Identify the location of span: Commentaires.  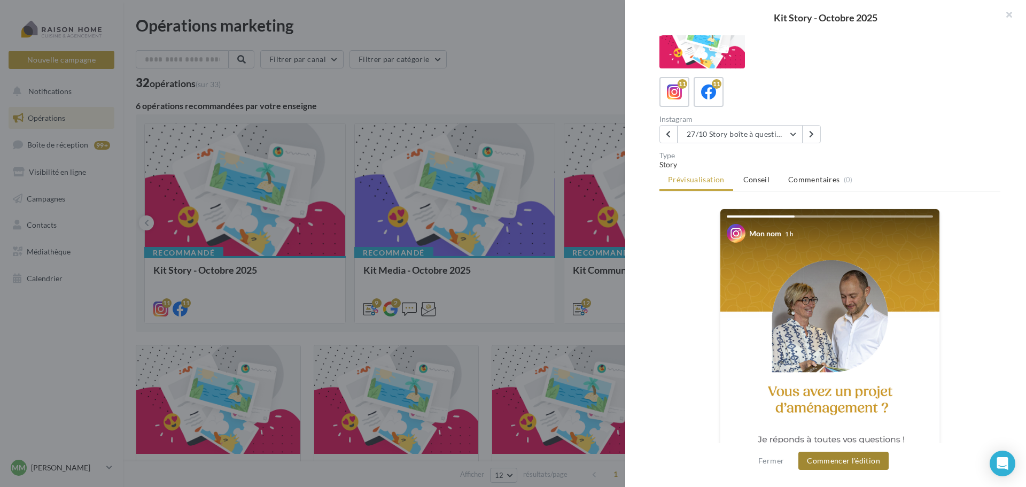
(814, 180).